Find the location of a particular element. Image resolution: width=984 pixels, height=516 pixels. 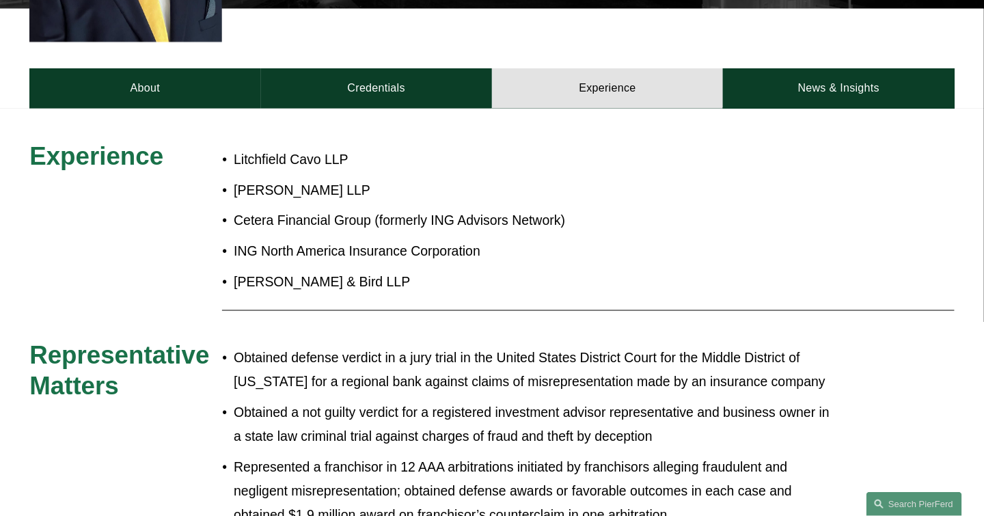

a: About is located at coordinates (145, 88).